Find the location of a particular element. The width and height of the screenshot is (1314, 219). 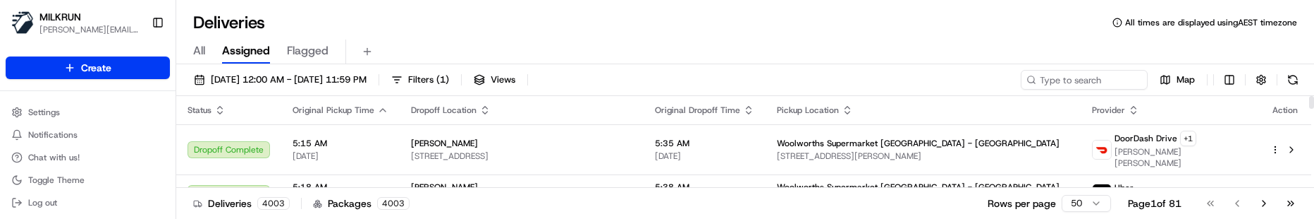

span: All is located at coordinates (199, 51).